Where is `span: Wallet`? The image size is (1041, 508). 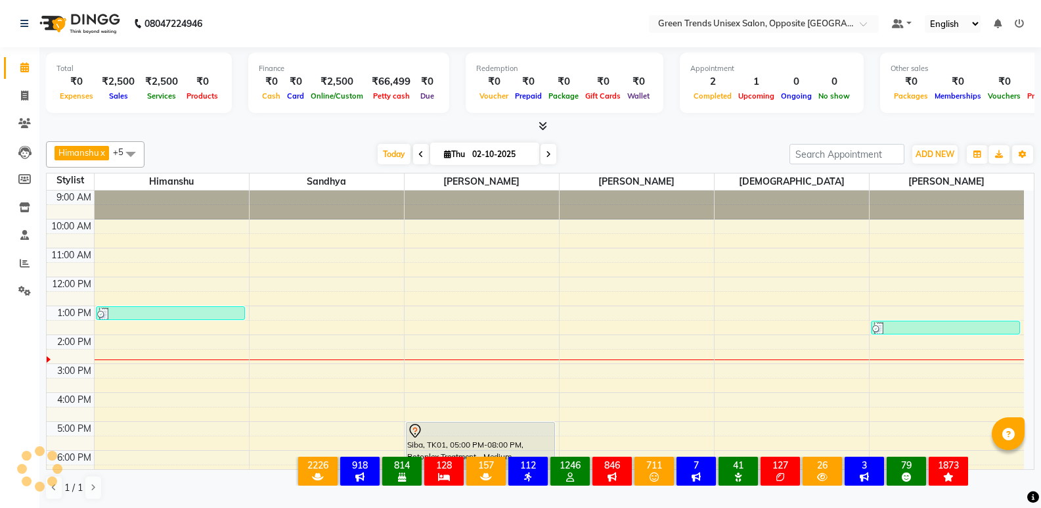
span: Wallet is located at coordinates (639, 96).